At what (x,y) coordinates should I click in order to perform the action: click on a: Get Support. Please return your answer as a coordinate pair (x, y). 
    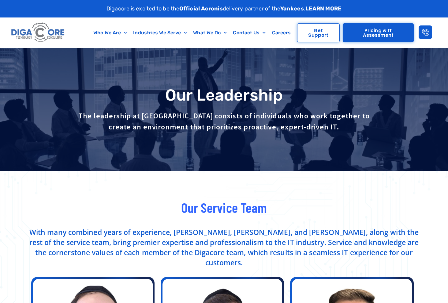
    Looking at the image, I should click on (318, 33).